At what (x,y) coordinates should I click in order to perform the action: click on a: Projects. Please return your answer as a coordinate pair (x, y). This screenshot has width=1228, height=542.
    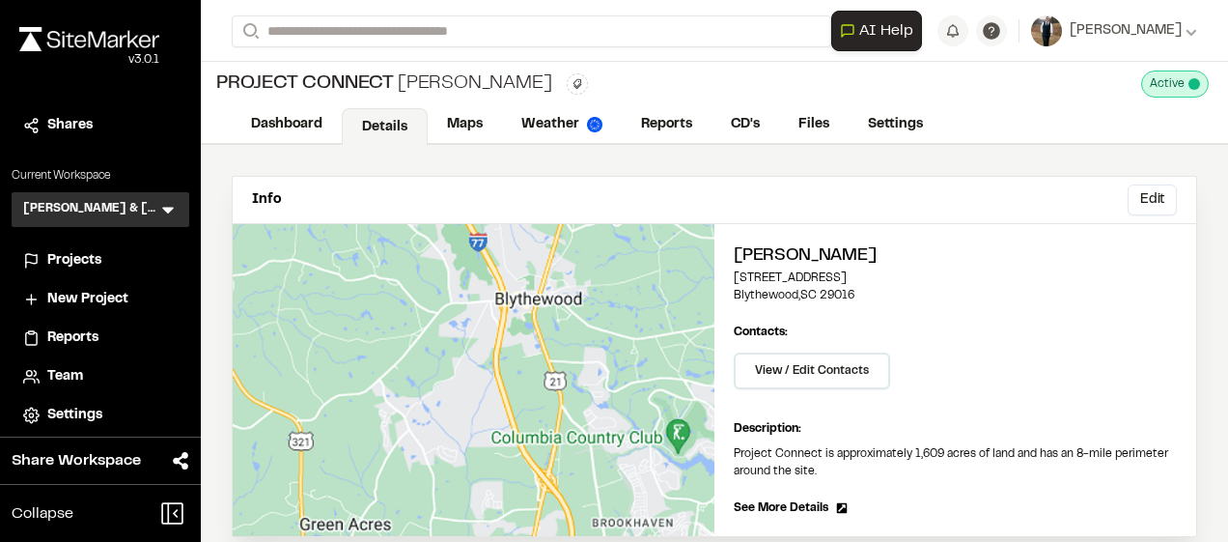
    Looking at the image, I should click on (100, 261).